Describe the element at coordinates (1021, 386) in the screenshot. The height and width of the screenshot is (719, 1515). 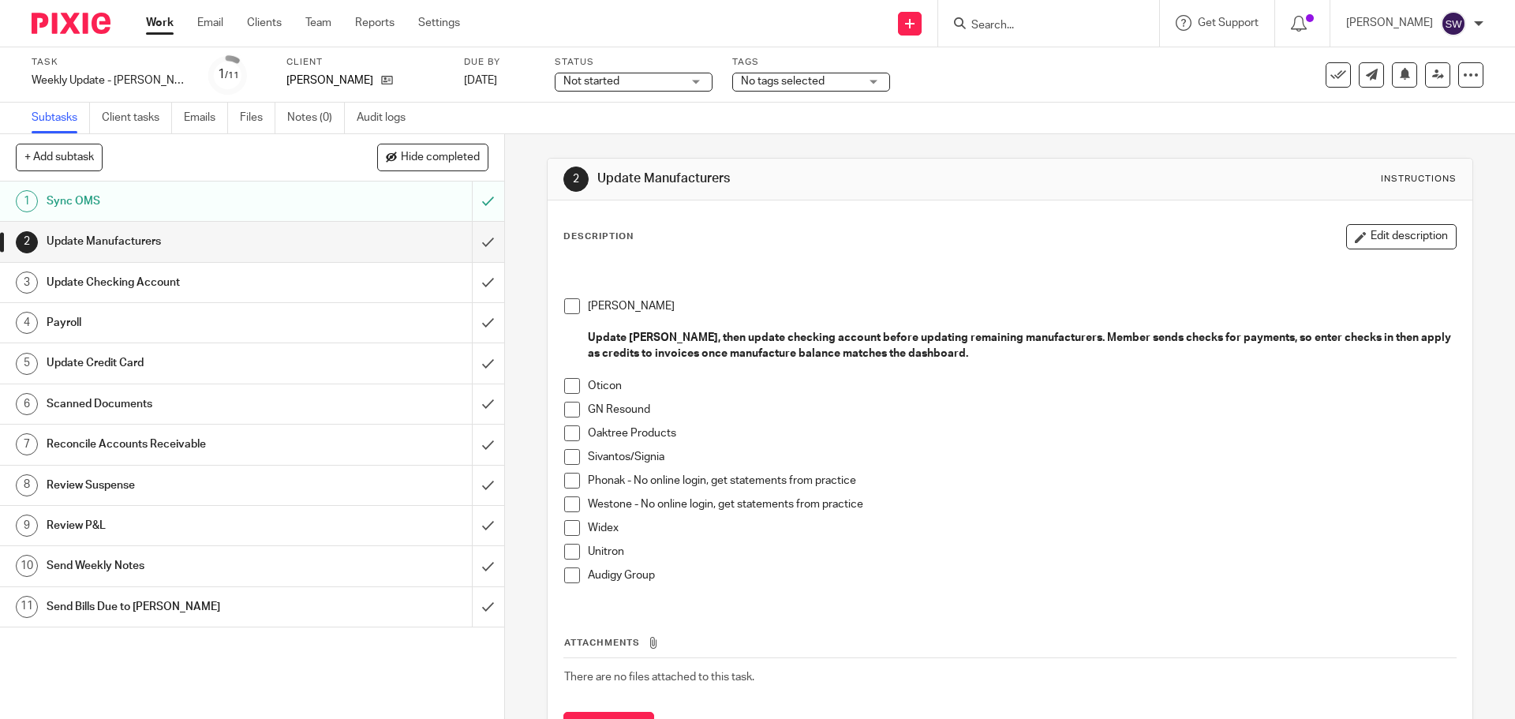
I see `p: Oticon` at that location.